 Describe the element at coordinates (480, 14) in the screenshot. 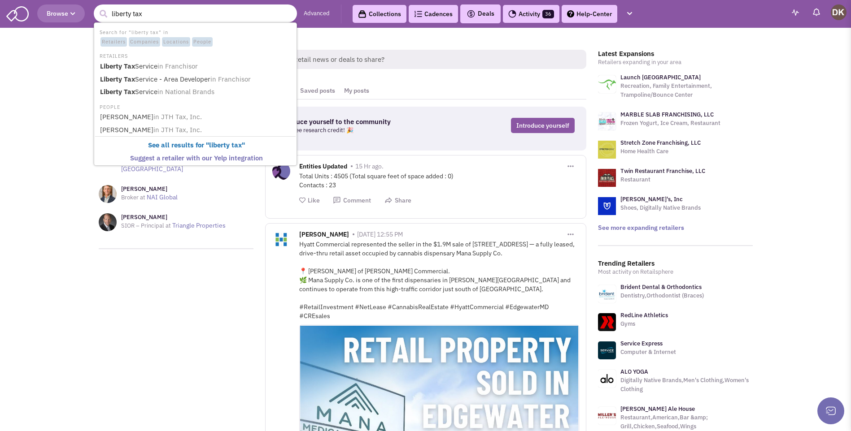

I see `button: Deals` at that location.